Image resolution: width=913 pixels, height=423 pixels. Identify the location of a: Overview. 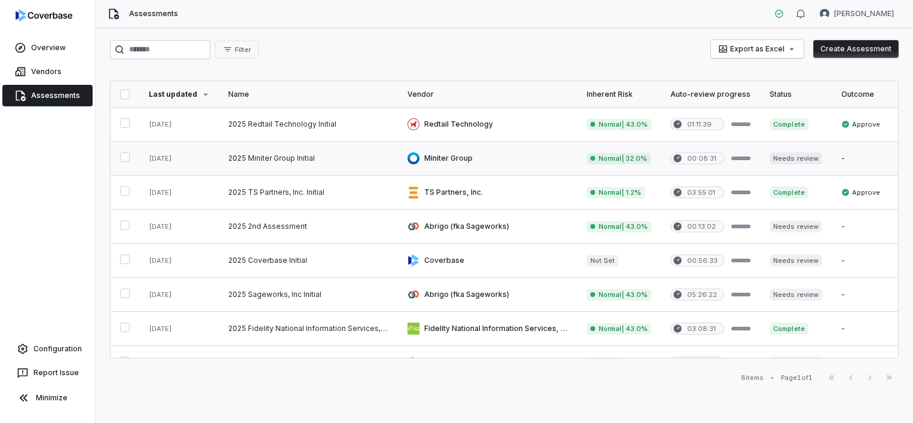
(47, 48).